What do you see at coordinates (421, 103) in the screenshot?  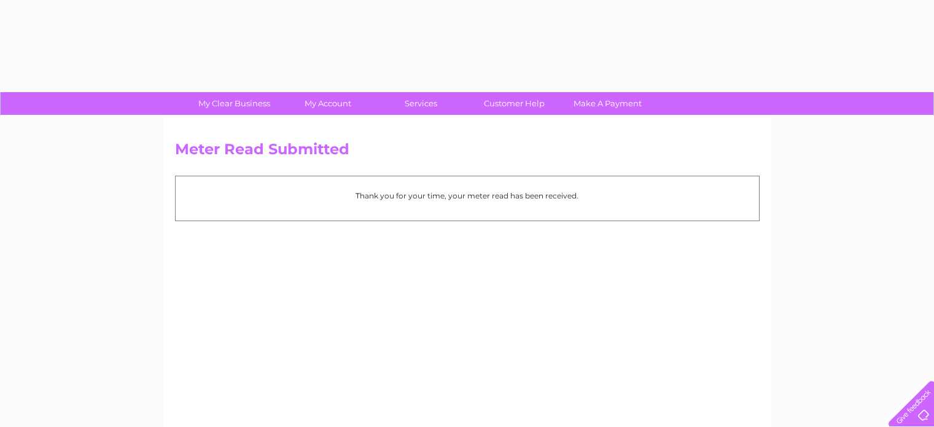 I see `a: Services` at bounding box center [421, 103].